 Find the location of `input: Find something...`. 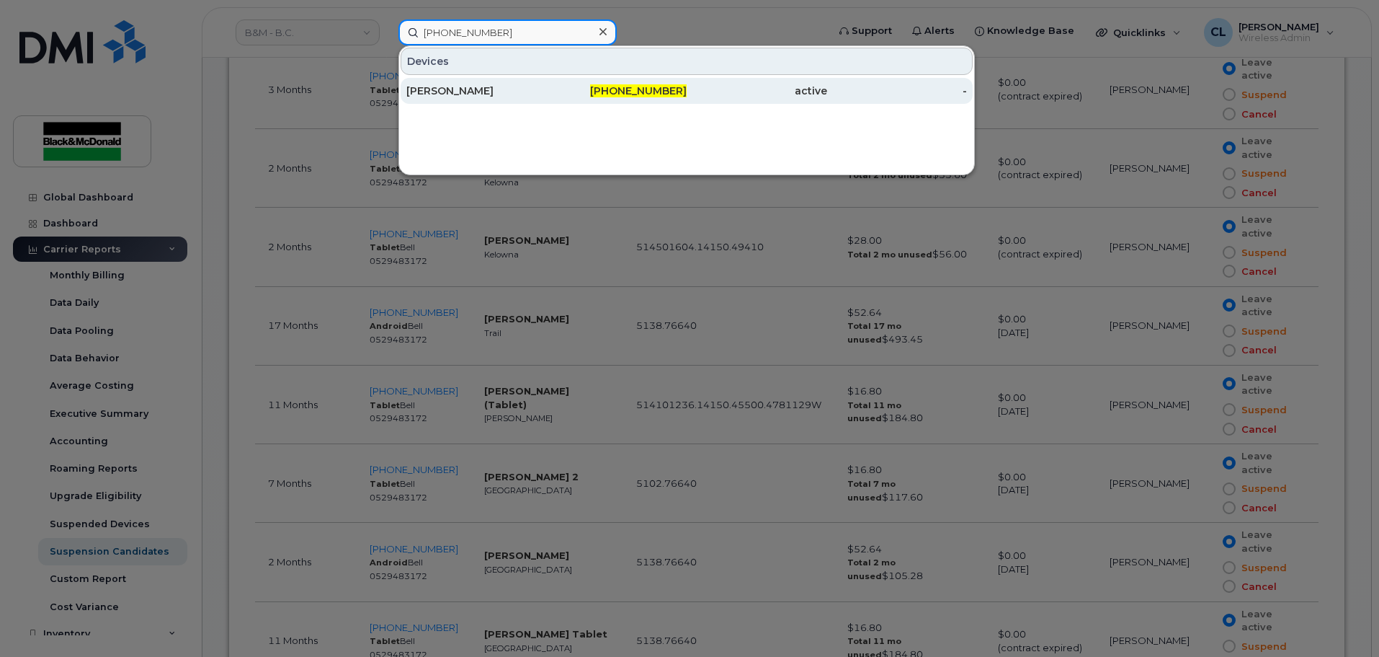

input: Find something... is located at coordinates (507, 32).